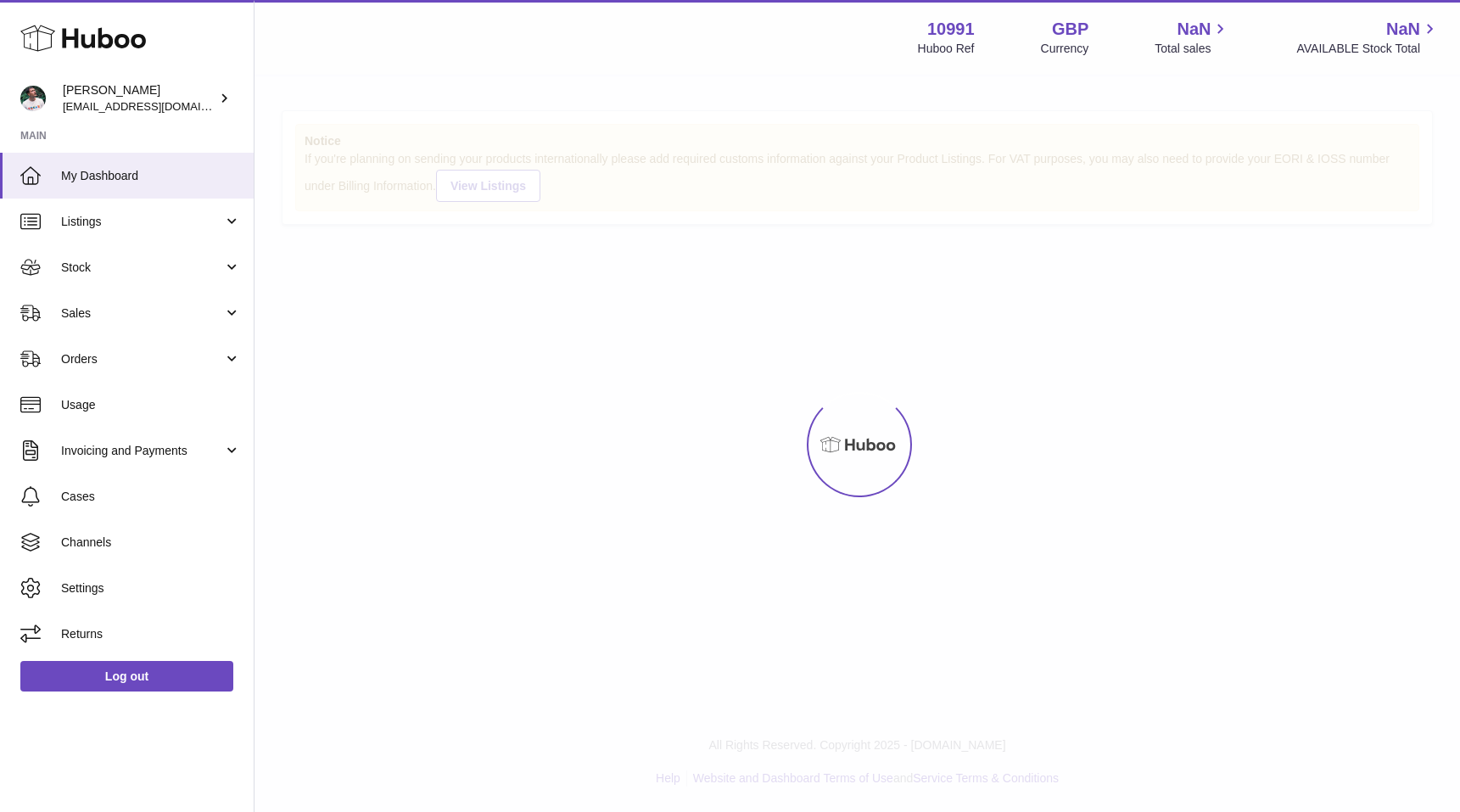 The width and height of the screenshot is (1460, 812). Describe the element at coordinates (126, 676) in the screenshot. I see `a: Log out` at that location.